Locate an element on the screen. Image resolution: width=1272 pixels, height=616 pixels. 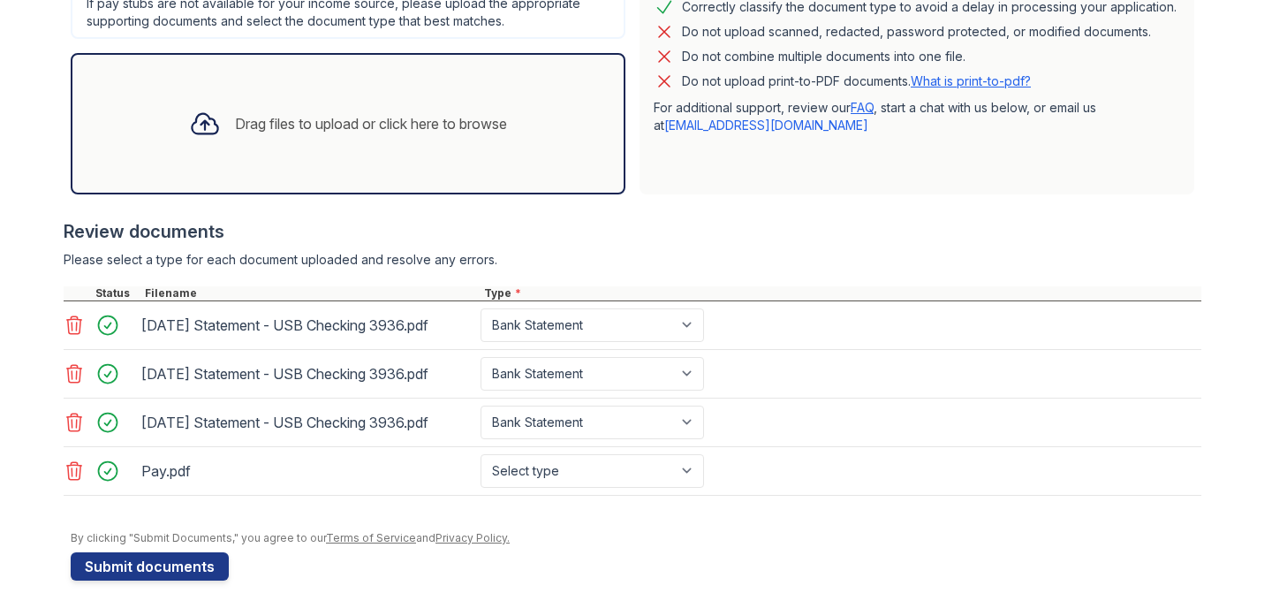
div: Drag files to upload or click here to browse is located at coordinates (371, 124).